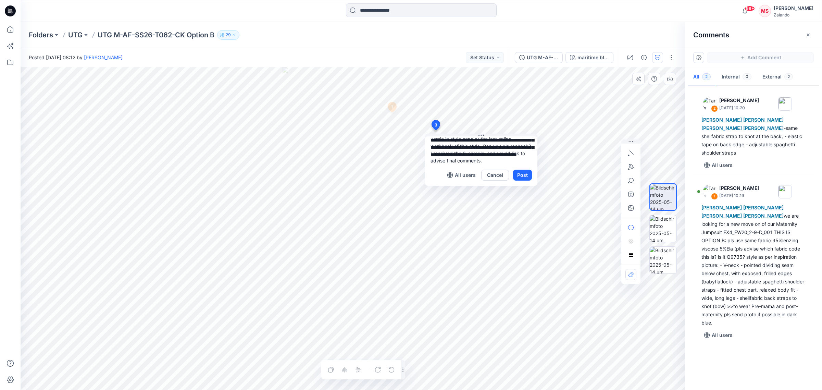 This screenshot has width=822, height=390. What do you see at coordinates (777, 77) in the screenshot?
I see `button: External` at bounding box center [777, 77].